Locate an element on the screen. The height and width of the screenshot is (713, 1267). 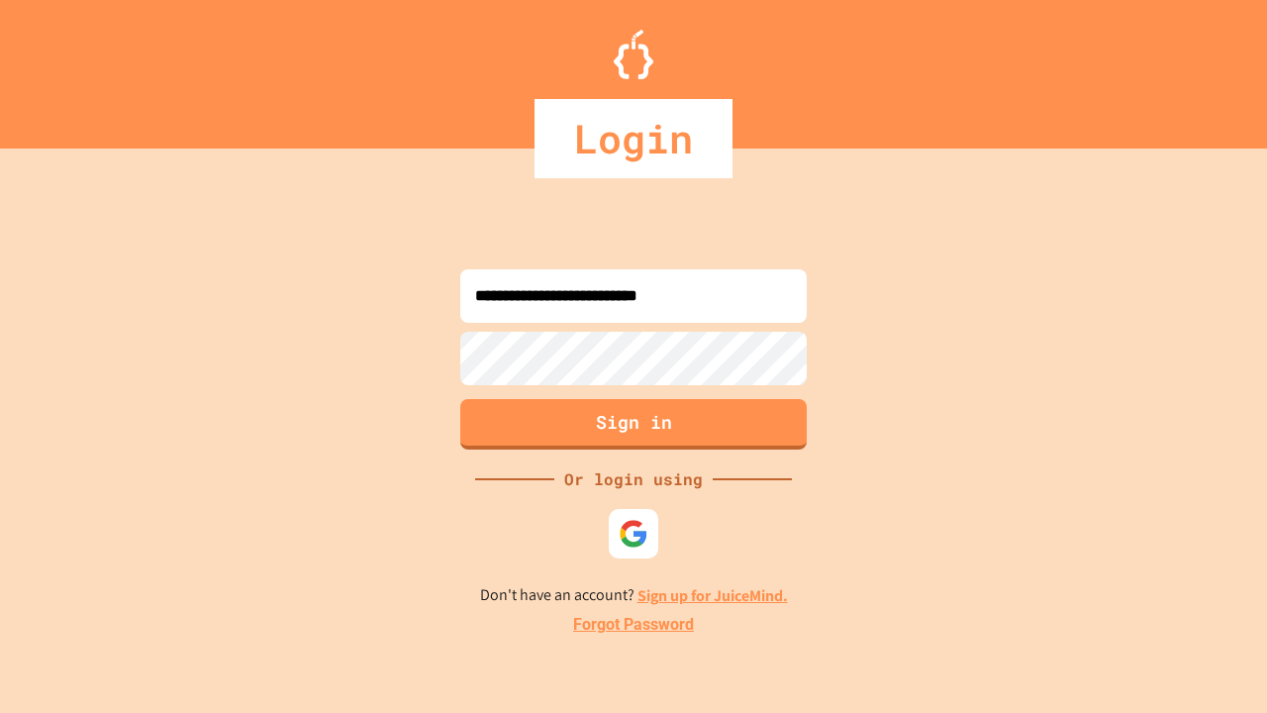
button: Sign in is located at coordinates (634, 424).